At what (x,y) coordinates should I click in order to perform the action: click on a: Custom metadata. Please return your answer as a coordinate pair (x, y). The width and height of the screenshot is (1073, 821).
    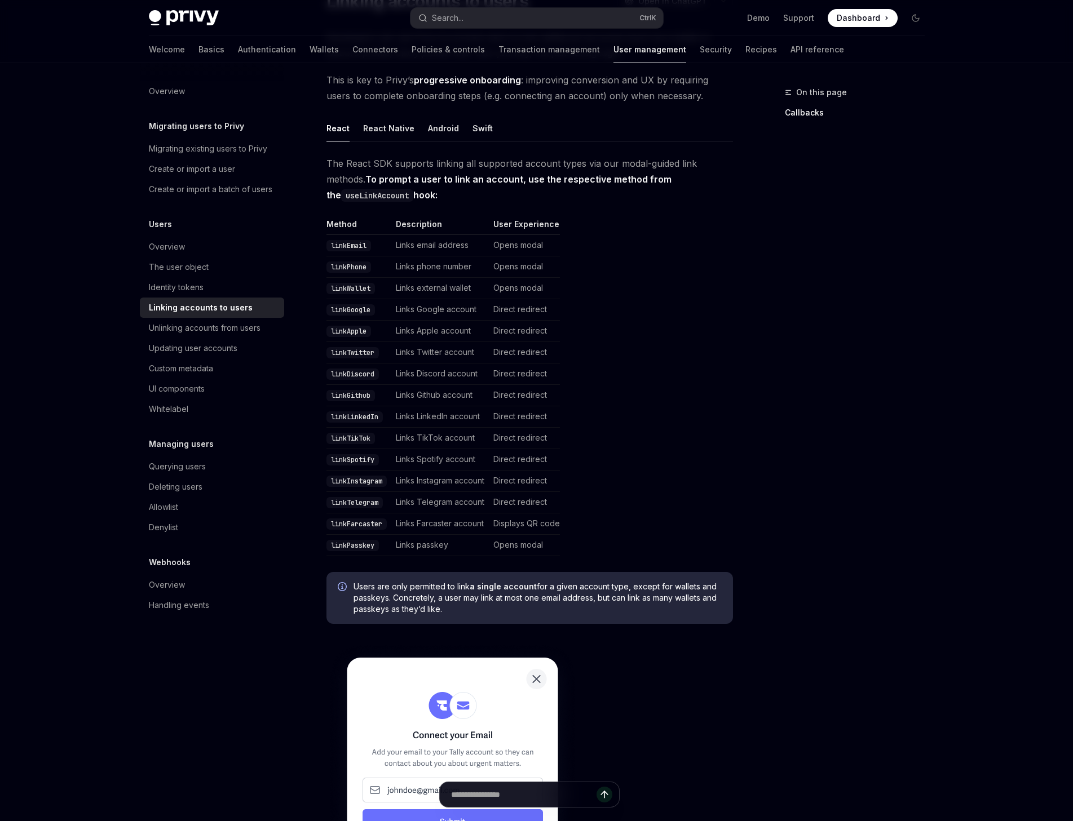
    Looking at the image, I should click on (212, 369).